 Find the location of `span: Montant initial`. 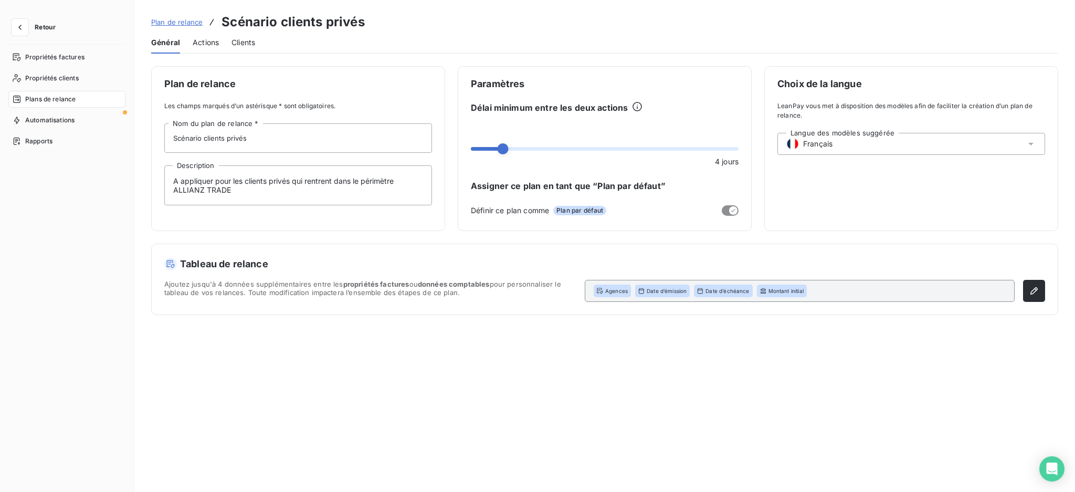

span: Montant initial is located at coordinates (786, 291).